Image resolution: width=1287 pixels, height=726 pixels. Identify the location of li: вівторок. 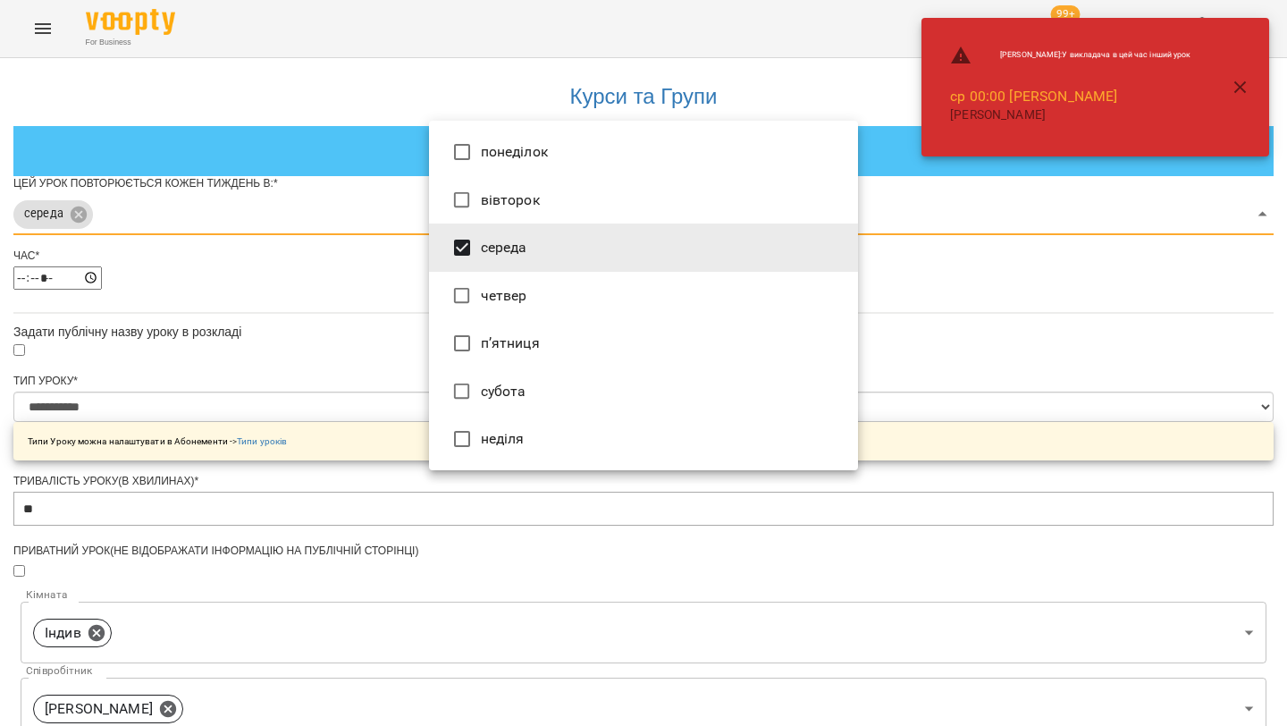
(644, 200).